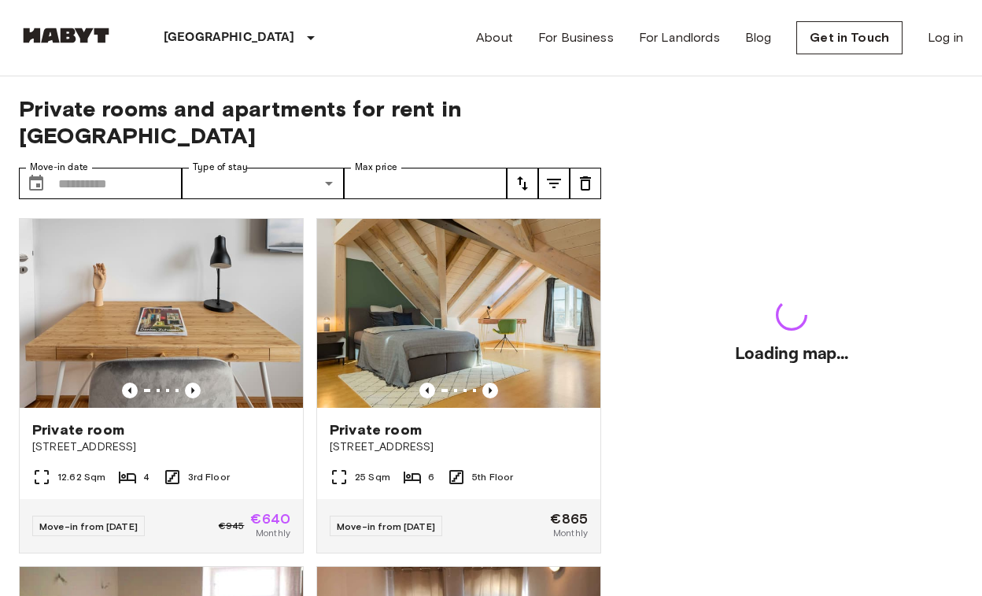 This screenshot has width=982, height=596. I want to click on label: Type of stay, so click(220, 167).